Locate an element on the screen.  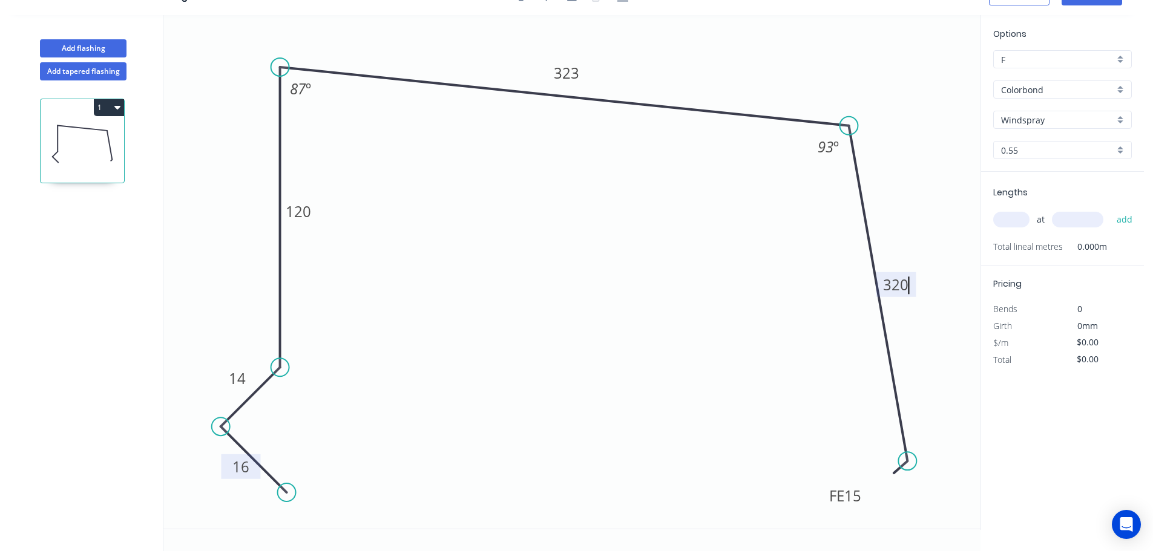
button: add is located at coordinates (1124, 220).